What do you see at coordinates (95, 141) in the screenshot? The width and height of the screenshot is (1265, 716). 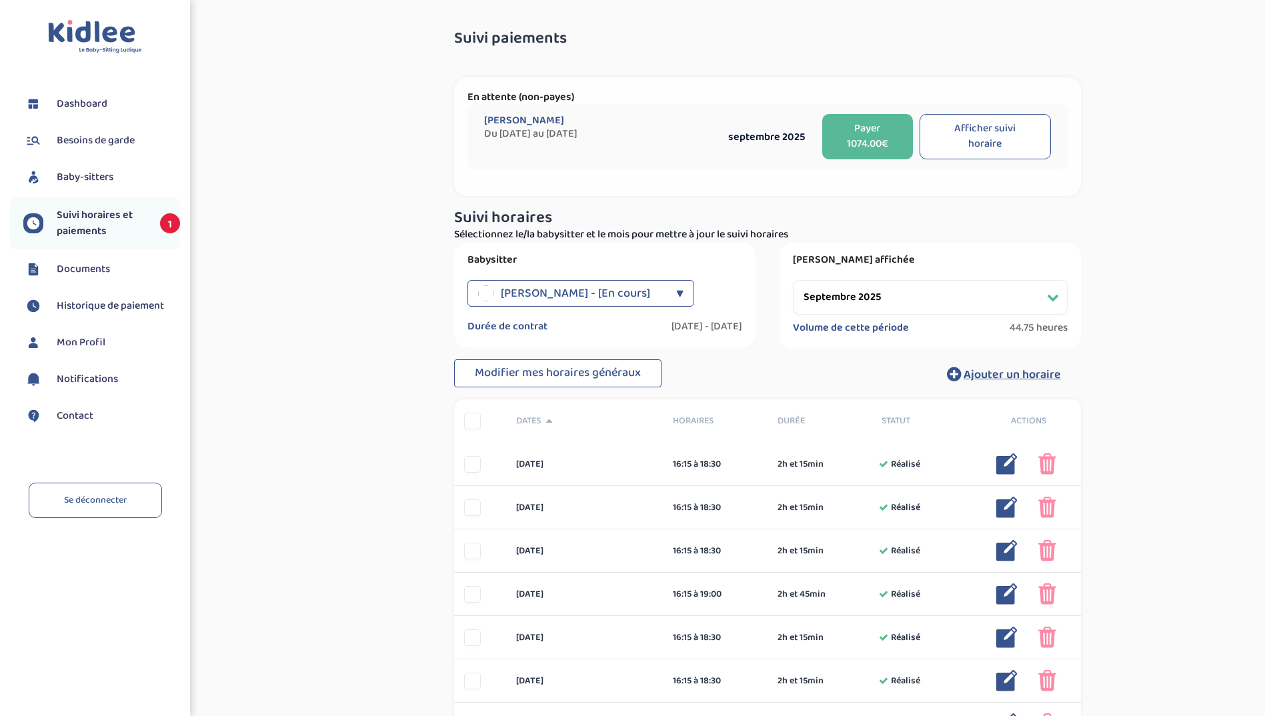 I see `span: Besoins de garde` at bounding box center [95, 141].